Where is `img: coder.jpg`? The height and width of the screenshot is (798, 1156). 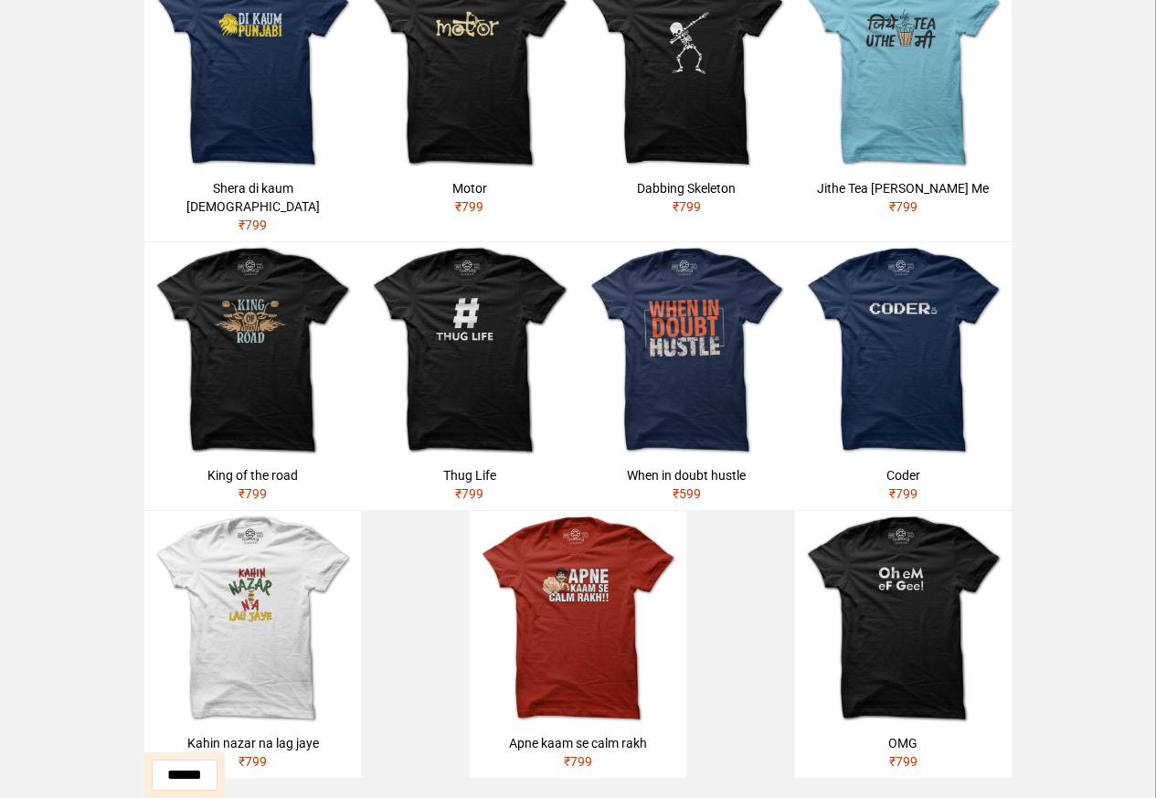
img: coder.jpg is located at coordinates (903, 350).